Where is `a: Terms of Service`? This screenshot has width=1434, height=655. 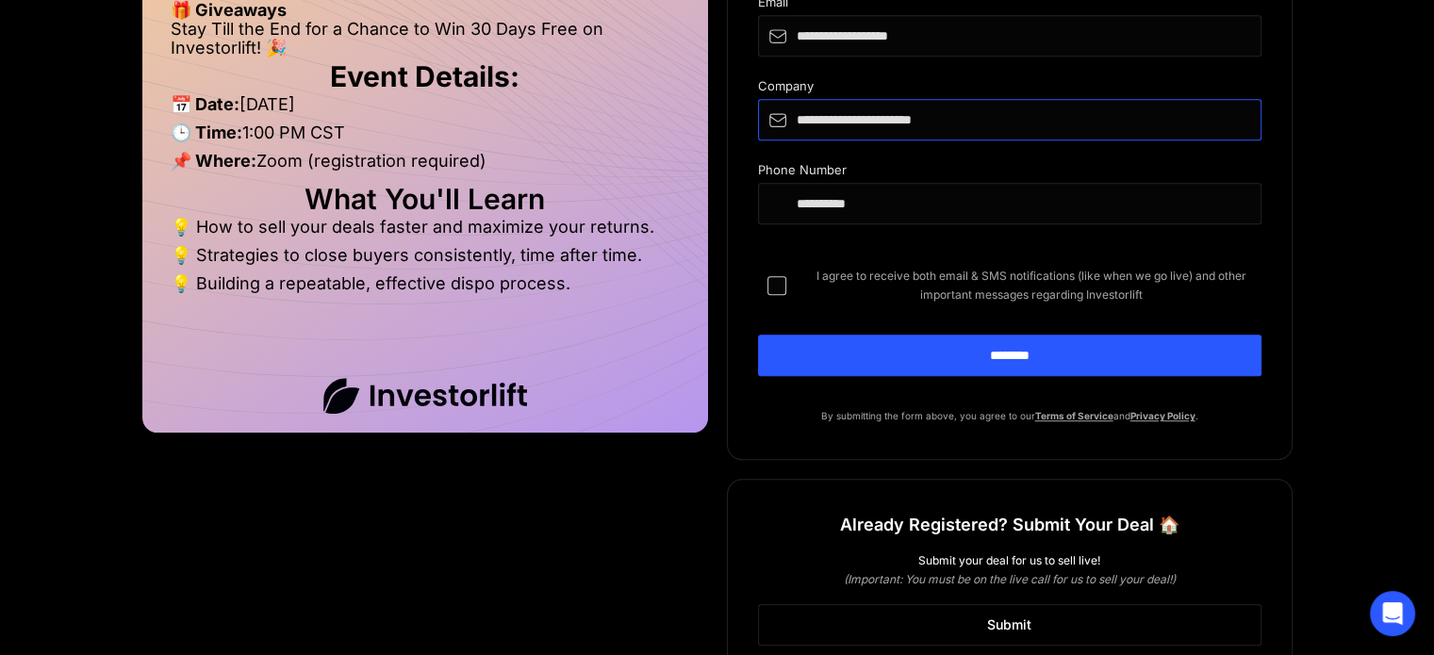
a: Terms of Service is located at coordinates (1074, 416).